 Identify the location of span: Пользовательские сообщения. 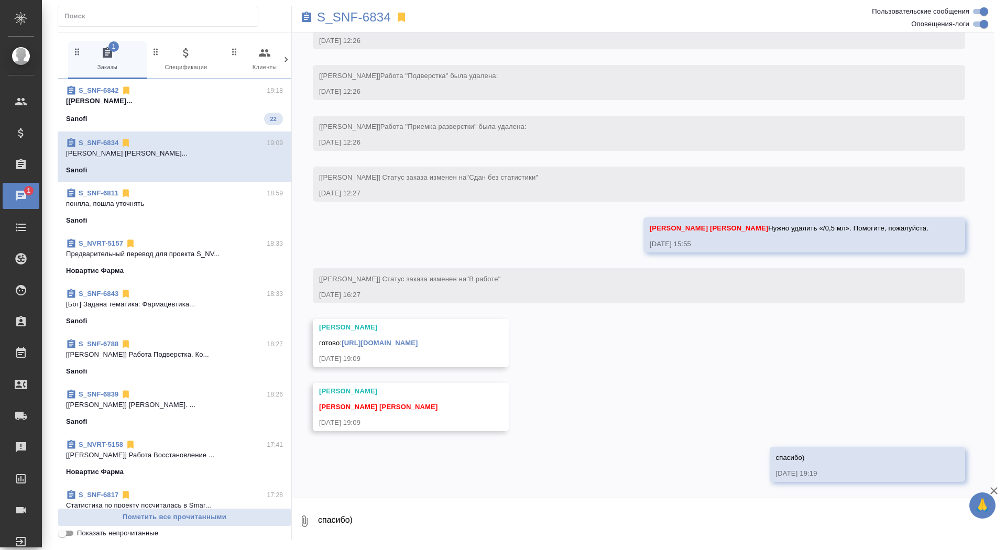
(920, 12).